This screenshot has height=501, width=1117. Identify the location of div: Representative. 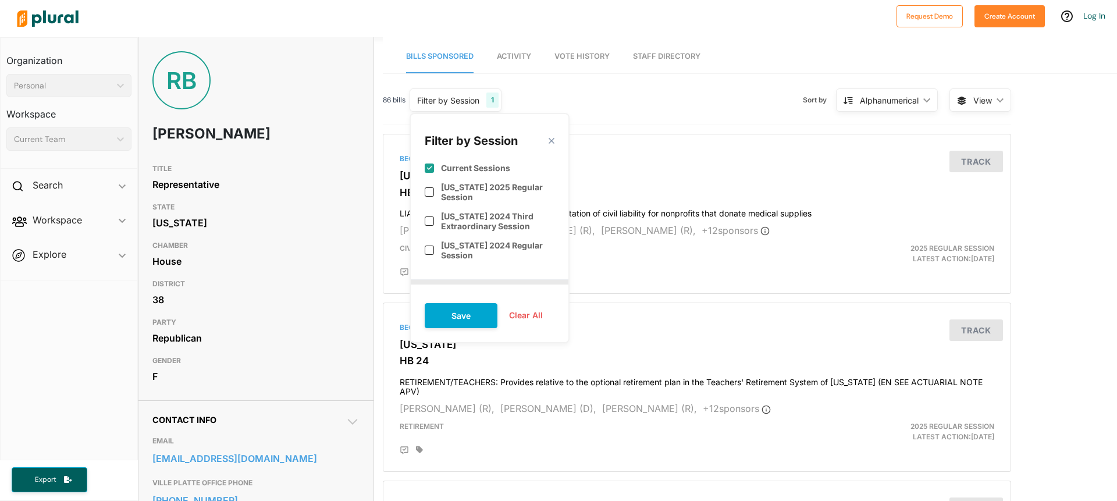
(256, 184).